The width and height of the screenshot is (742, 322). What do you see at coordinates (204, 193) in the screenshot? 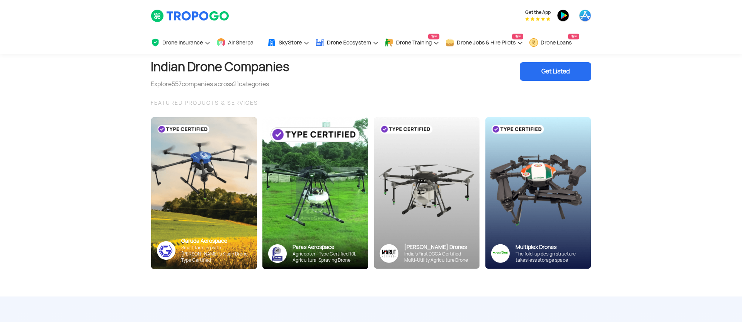
I see `img: bg_garuda_sky.png` at bounding box center [204, 193].